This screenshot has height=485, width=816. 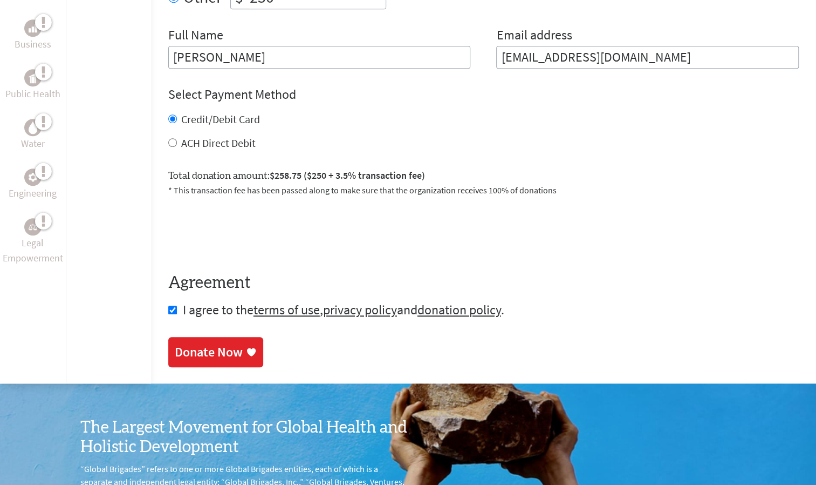 I want to click on a: terms of use, so click(x=287, y=309).